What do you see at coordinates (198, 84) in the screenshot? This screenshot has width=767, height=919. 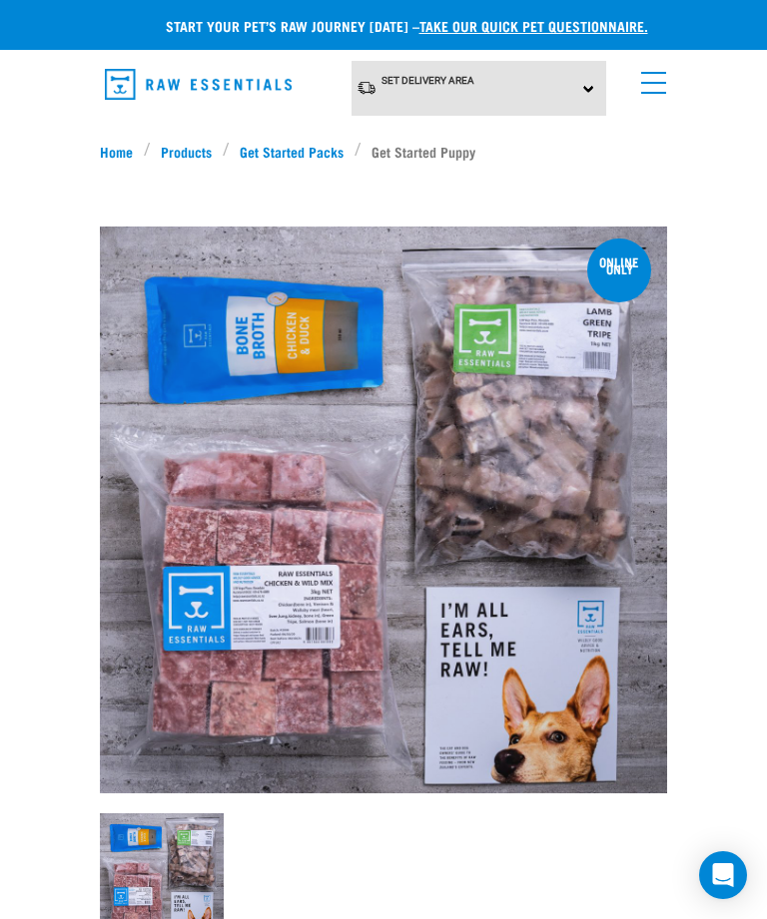 I see `img: Raw Essentials Logo` at bounding box center [198, 84].